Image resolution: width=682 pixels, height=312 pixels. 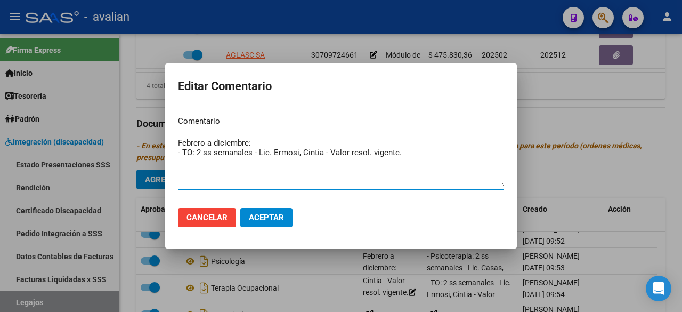 I want to click on div: Open Intercom Messenger, so click(x=659, y=288).